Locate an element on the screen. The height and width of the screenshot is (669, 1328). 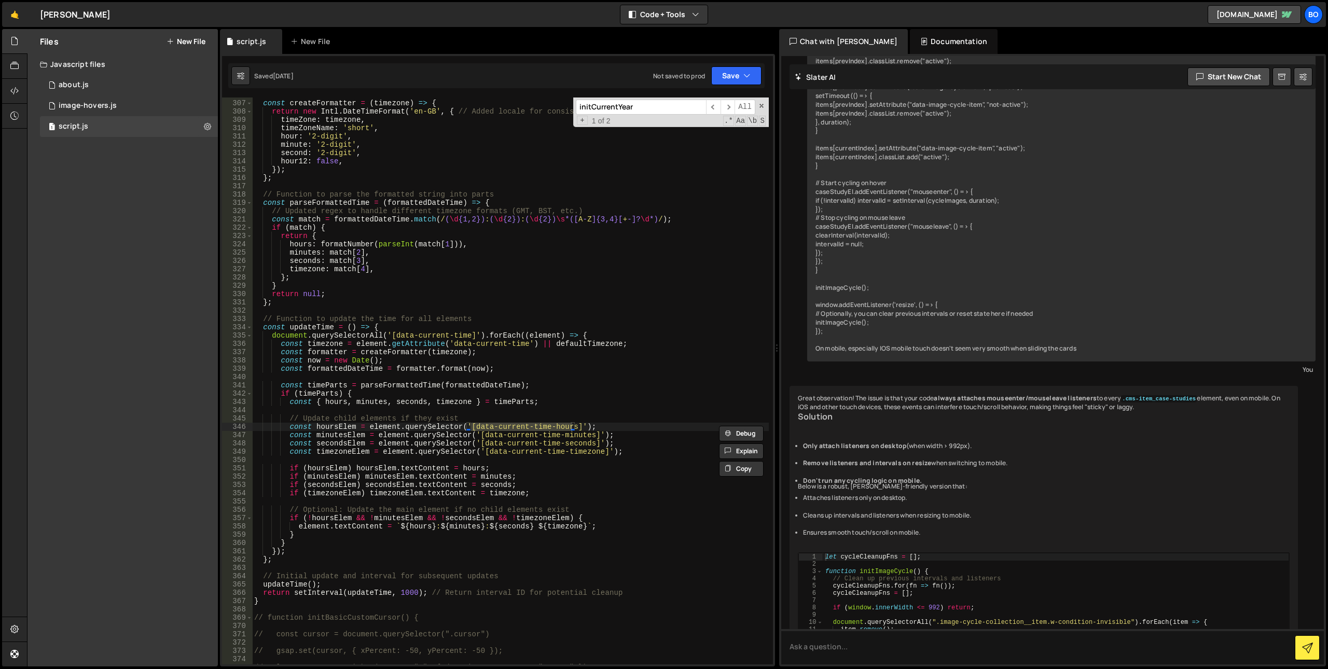
div: 326 is located at coordinates (237, 261).